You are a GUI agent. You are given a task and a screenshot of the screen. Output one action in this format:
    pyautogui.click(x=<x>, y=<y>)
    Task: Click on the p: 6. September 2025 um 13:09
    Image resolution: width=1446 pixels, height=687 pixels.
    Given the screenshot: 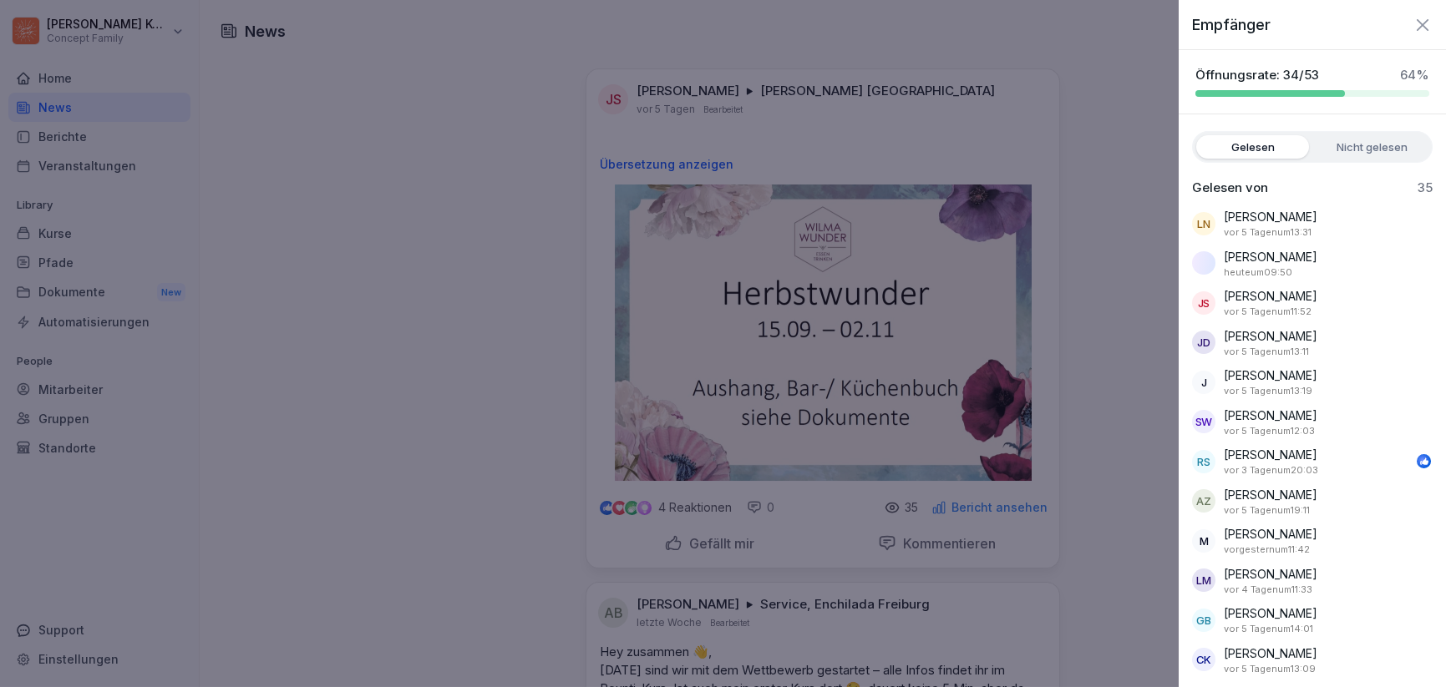 What is the action you would take?
    pyautogui.click(x=1269, y=669)
    